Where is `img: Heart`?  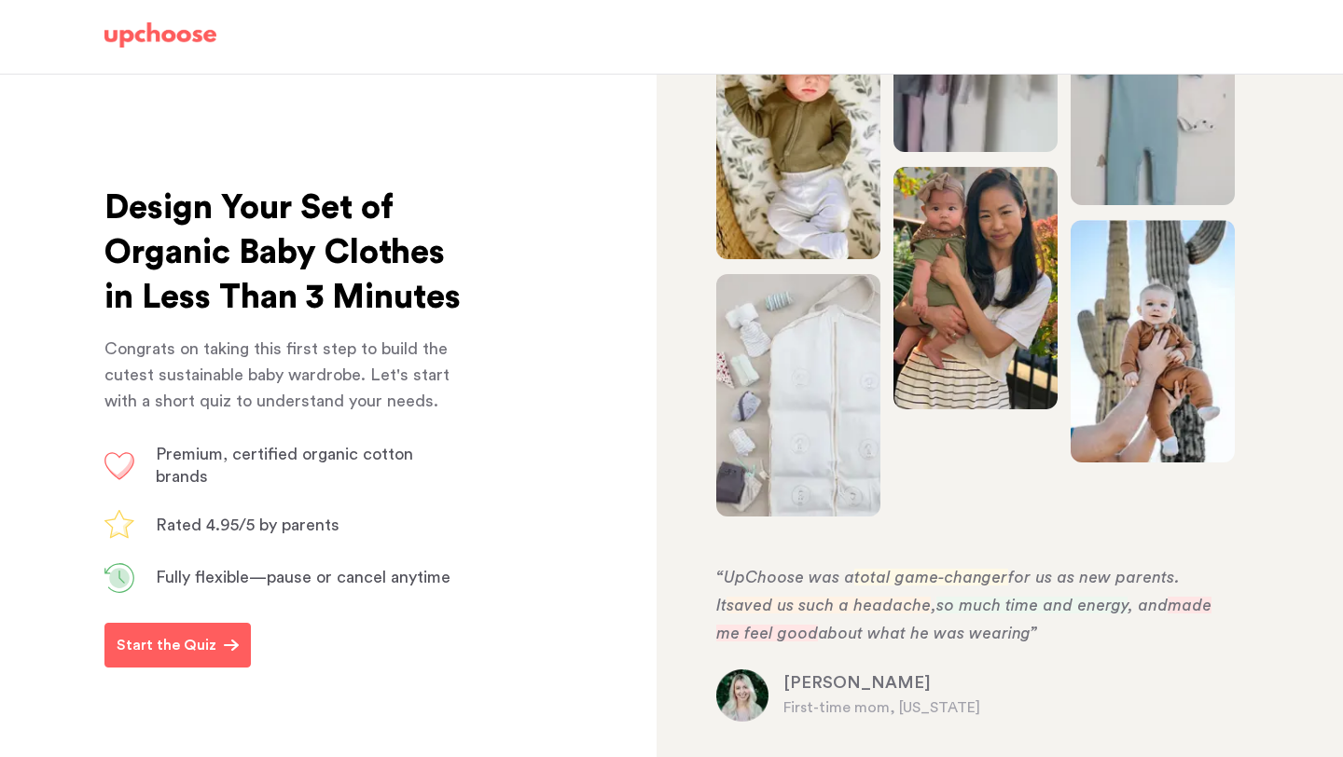
img: Heart is located at coordinates (119, 466).